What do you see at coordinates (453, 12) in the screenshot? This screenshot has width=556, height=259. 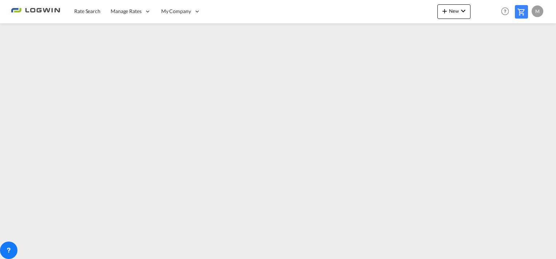 I see `button: icon-plus 400-fgNewicon-chevron-down` at bounding box center [453, 12].